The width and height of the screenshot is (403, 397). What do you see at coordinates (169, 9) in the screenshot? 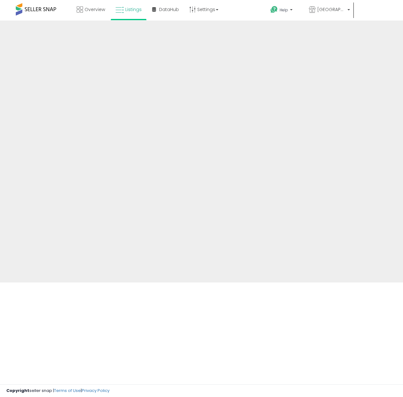
I see `span: DataHub` at bounding box center [169, 9].